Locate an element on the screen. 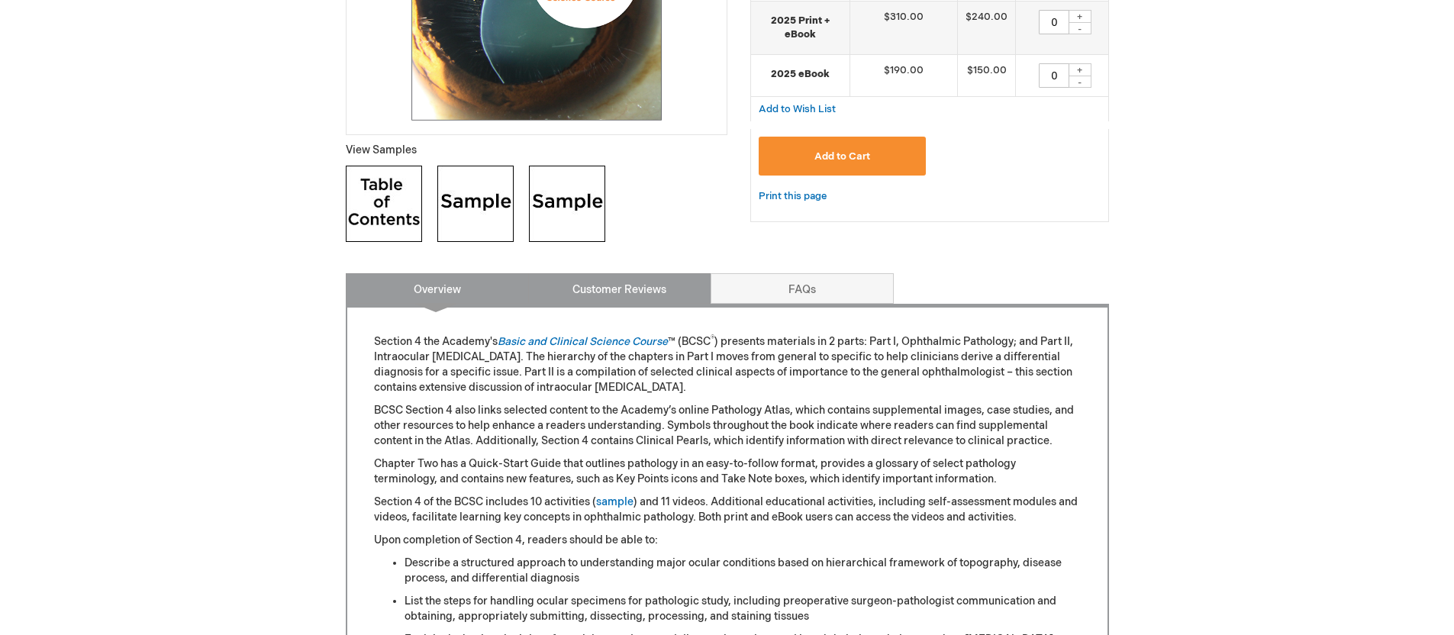  td: $310.00 is located at coordinates (904, 27).